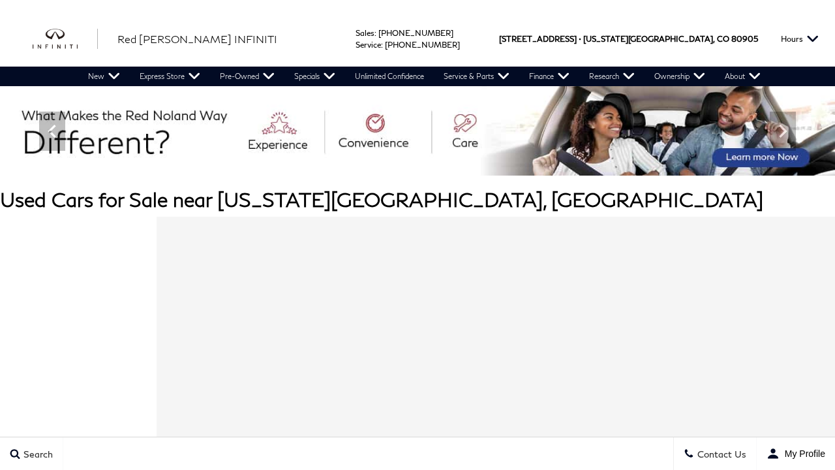 This screenshot has height=470, width=835. Describe the element at coordinates (723, 38) in the screenshot. I see `span: CO` at that location.